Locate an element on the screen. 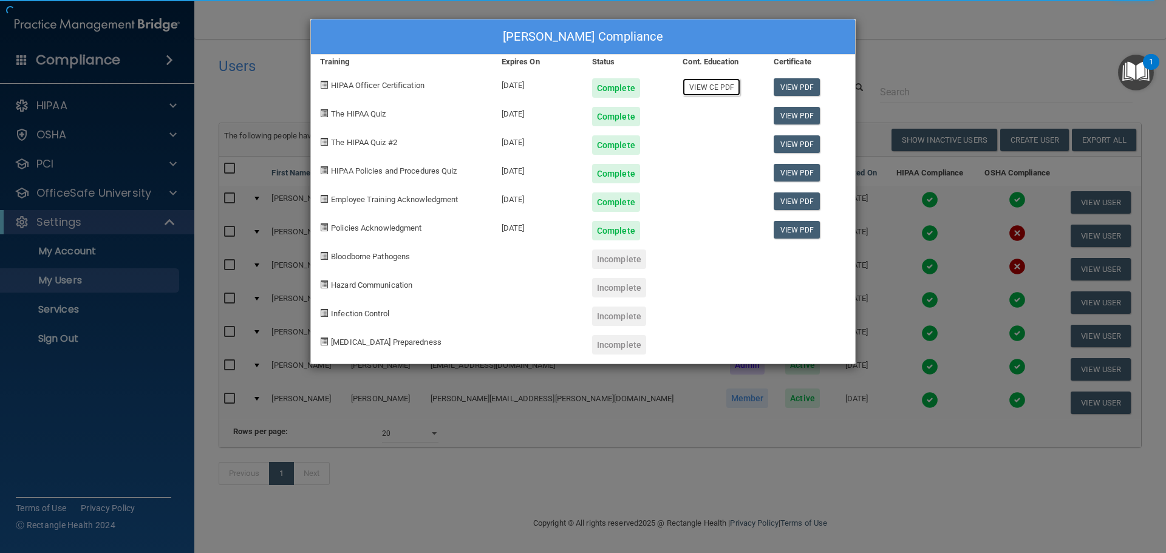  div: Training is located at coordinates (401, 62).